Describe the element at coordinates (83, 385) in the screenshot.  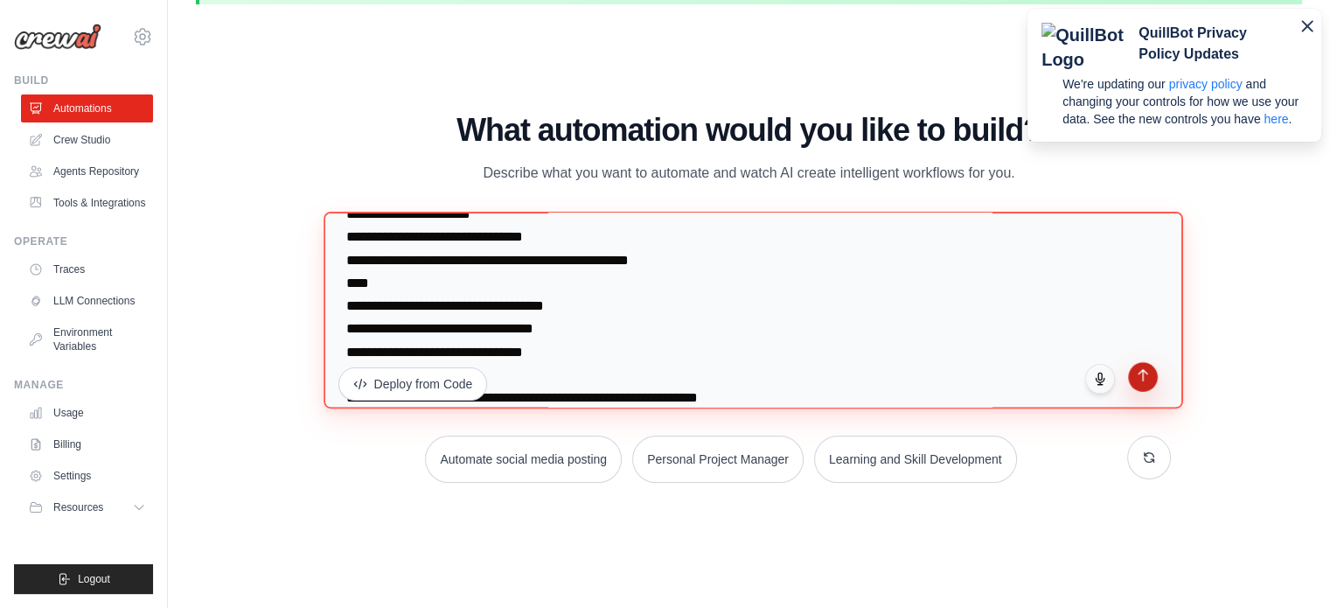
I see `div: Manage` at that location.